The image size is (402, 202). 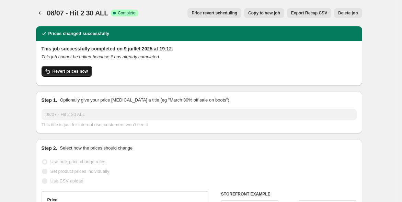 What do you see at coordinates (309, 13) in the screenshot?
I see `span: Export Recap CSV` at bounding box center [309, 13].